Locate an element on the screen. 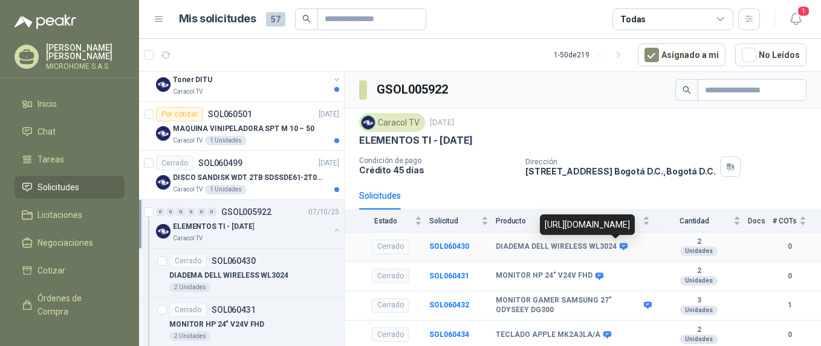 The image size is (821, 346). p: DIADEMA DELL WIRELESS WL3024 is located at coordinates (229, 276).